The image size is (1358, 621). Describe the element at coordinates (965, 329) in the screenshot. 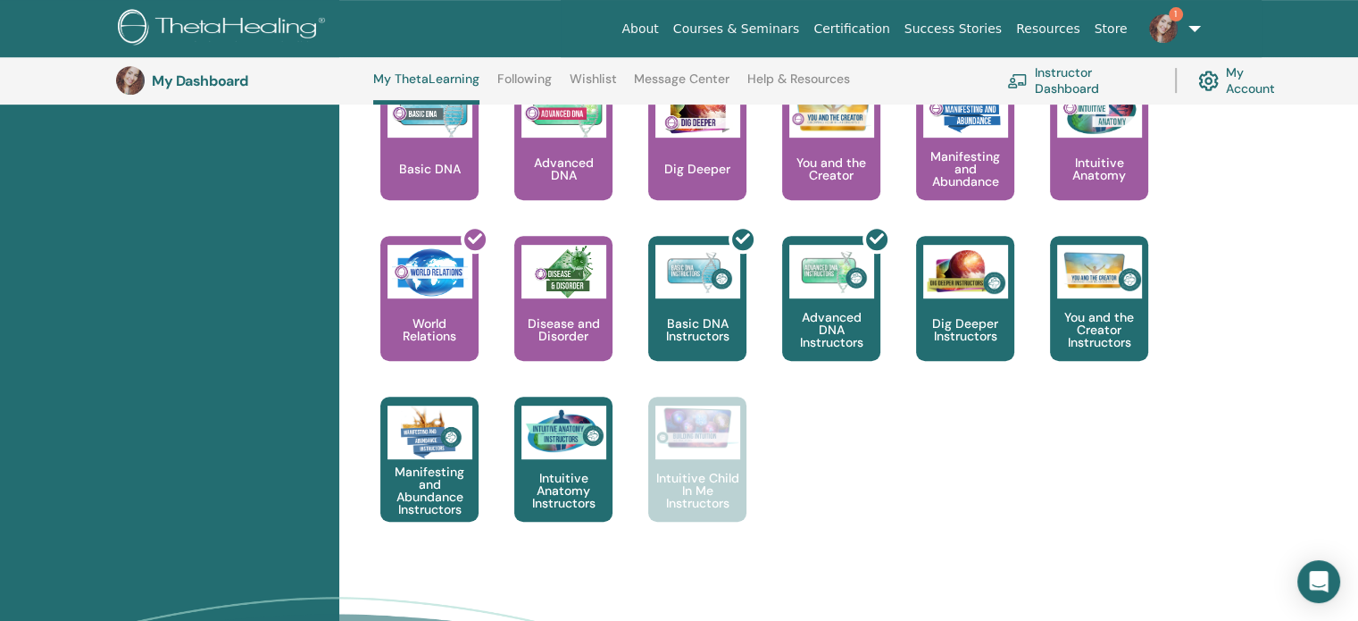

I see `p: Dig Deeper Instructors` at that location.